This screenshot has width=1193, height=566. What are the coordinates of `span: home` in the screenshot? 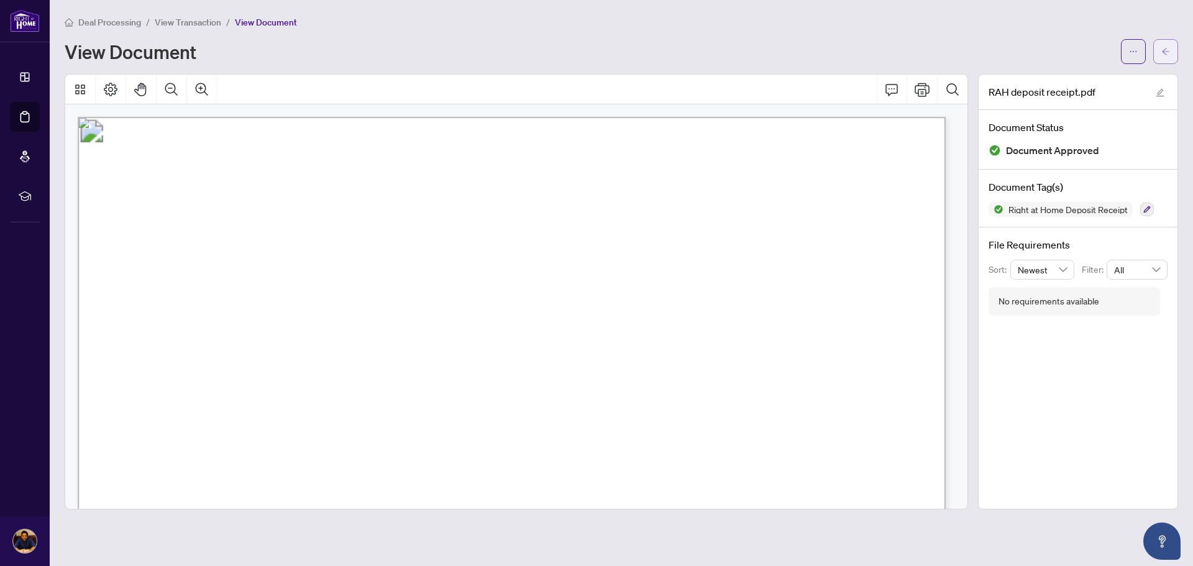 It's located at (69, 22).